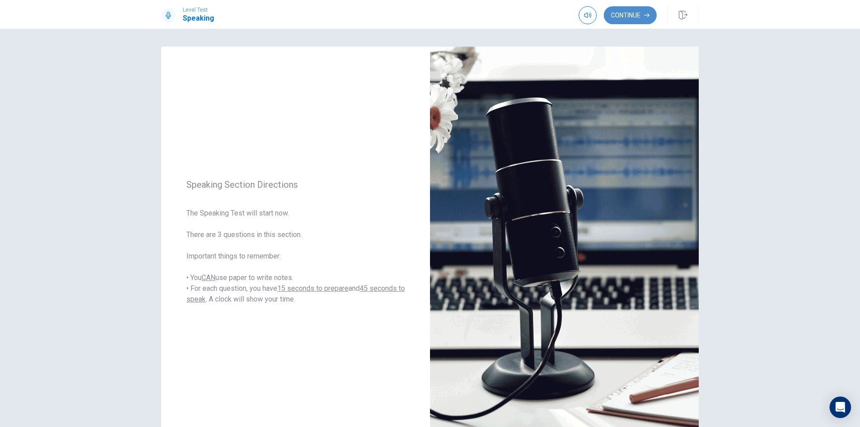 This screenshot has width=860, height=427. I want to click on u: CAN, so click(208, 277).